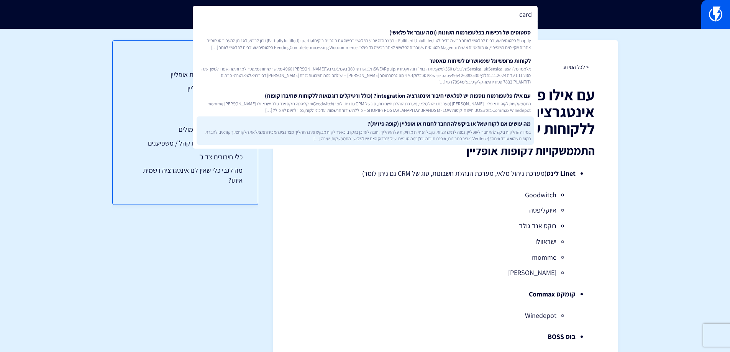  I want to click on input: חיפוש מהיר..., so click(365, 15).